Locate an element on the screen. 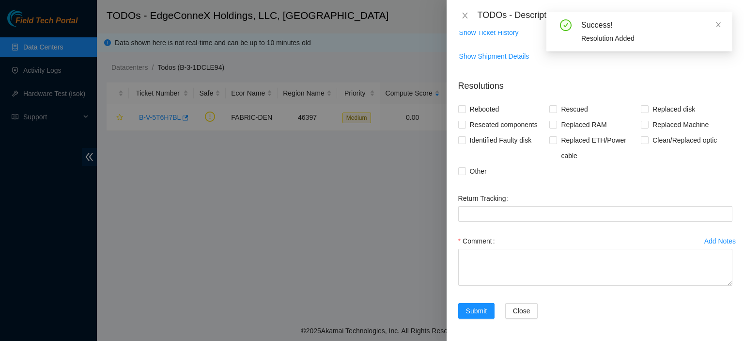 This screenshot has height=341, width=744. span: Show Shipment Details is located at coordinates (494, 56).